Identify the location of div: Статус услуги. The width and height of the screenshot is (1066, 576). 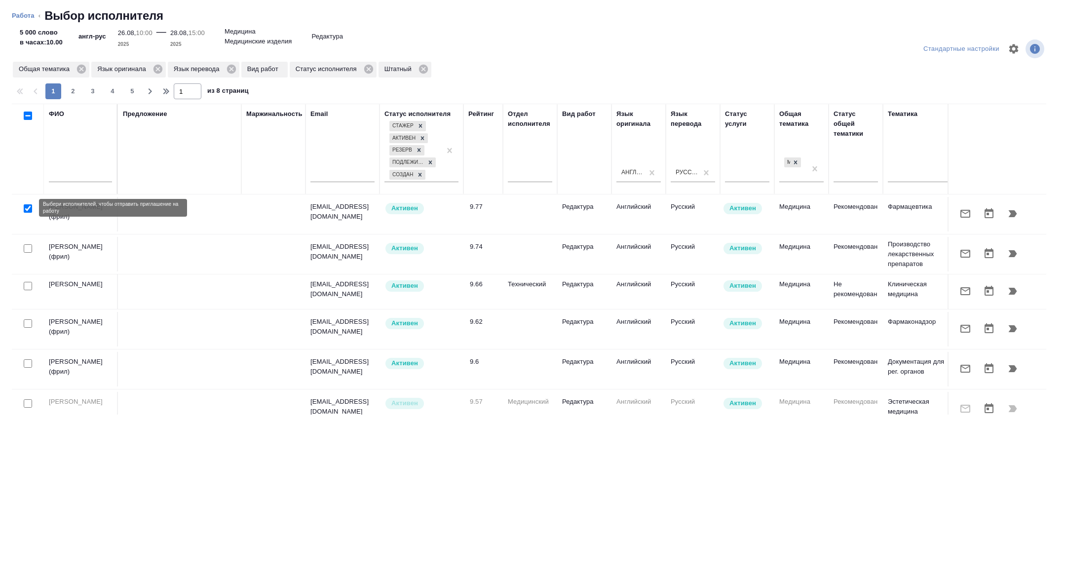
(747, 119).